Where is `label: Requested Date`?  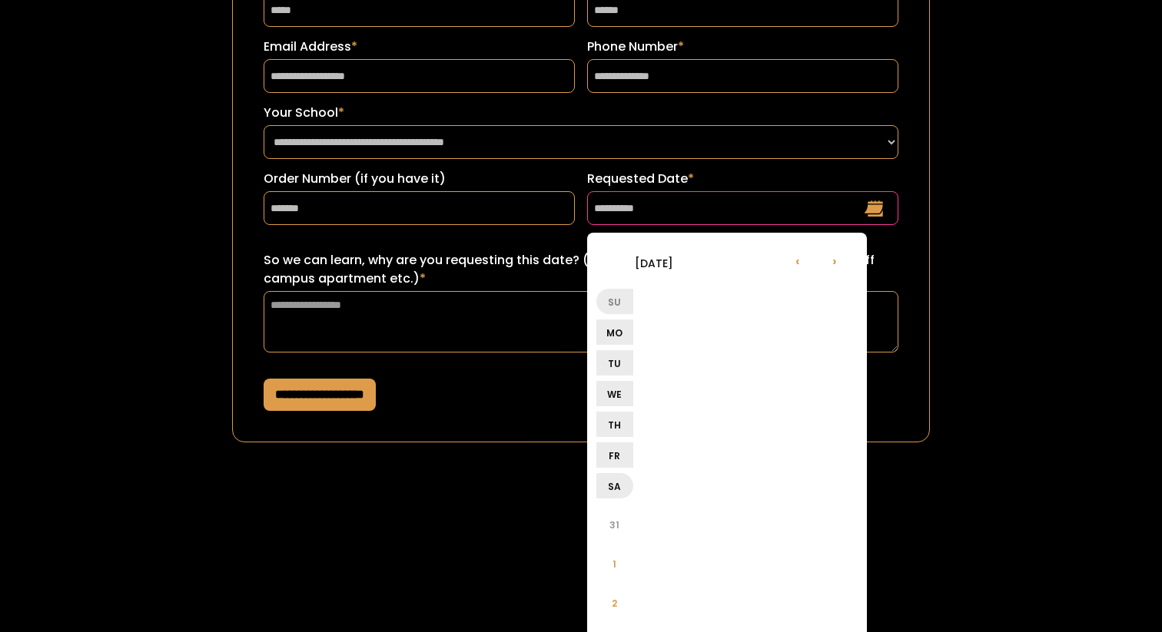 label: Requested Date is located at coordinates (742, 179).